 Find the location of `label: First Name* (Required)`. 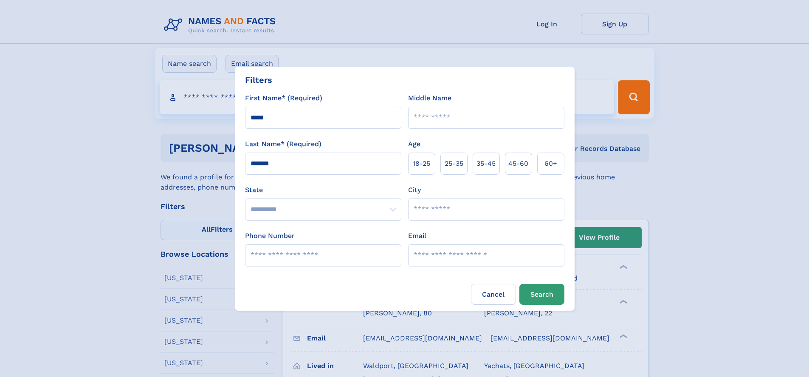

label: First Name* (Required) is located at coordinates (284, 98).